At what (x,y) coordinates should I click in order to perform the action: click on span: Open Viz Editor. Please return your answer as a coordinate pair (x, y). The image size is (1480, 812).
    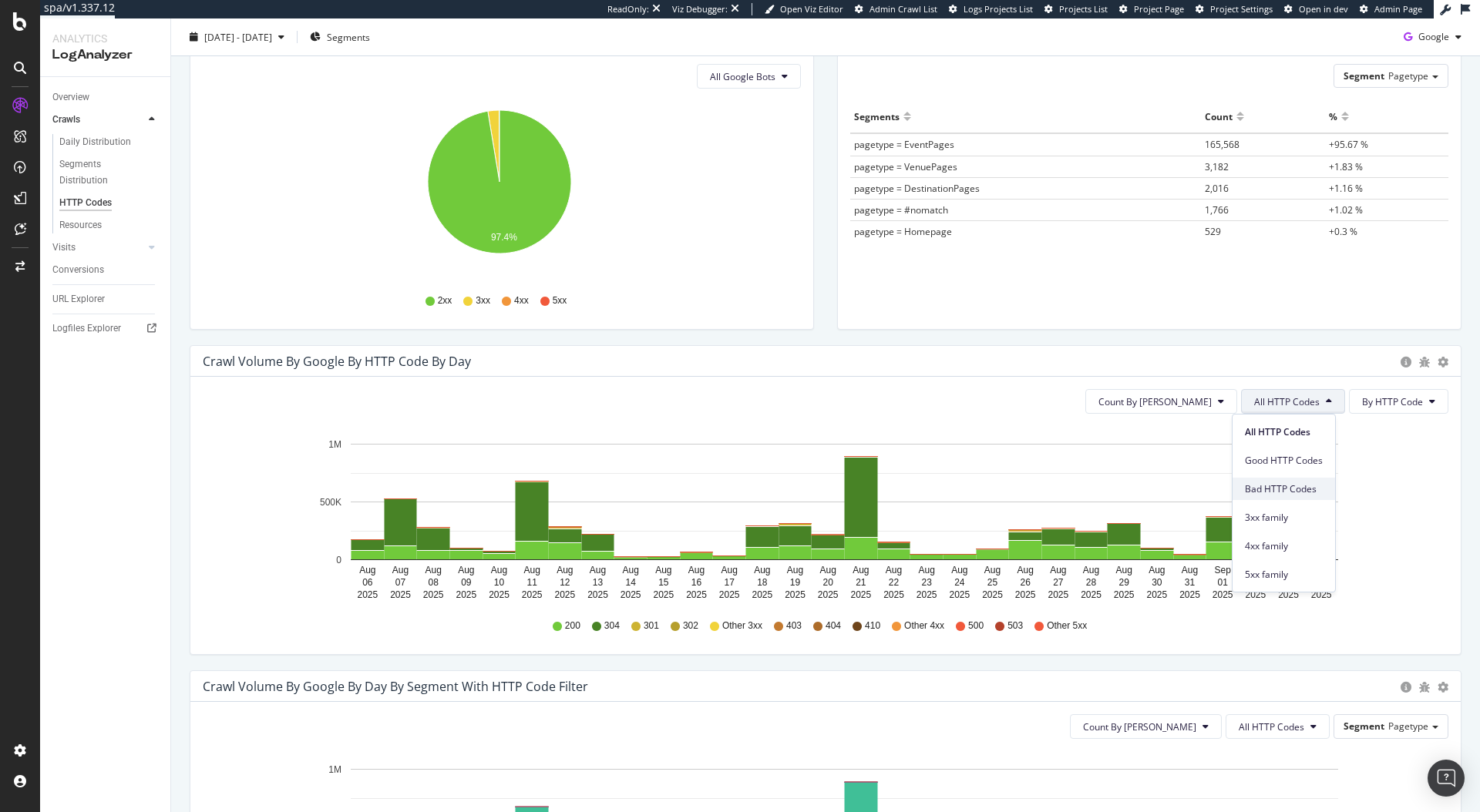
    Looking at the image, I should click on (811, 9).